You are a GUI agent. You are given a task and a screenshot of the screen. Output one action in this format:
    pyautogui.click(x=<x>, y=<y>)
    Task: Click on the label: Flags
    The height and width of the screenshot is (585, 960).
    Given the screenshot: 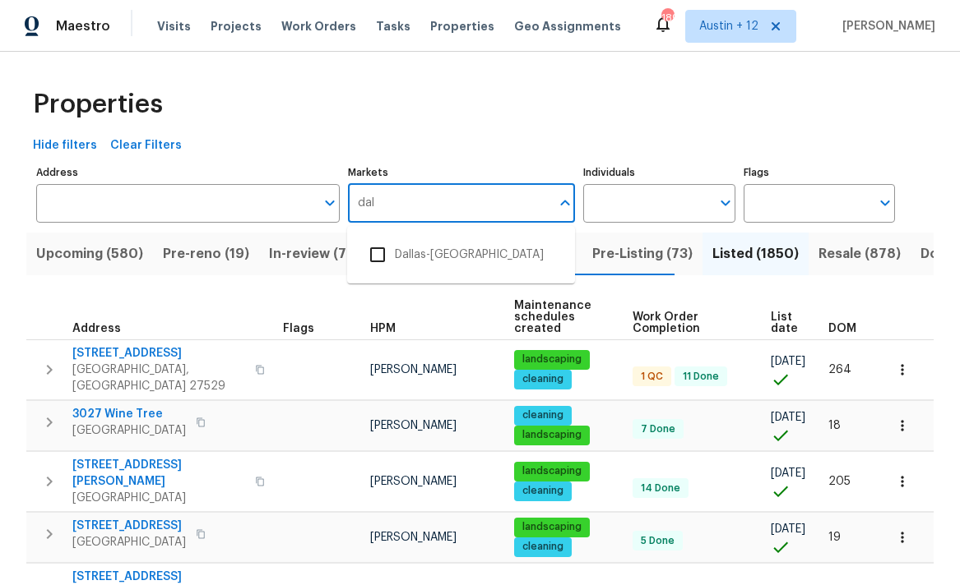 What is the action you would take?
    pyautogui.click(x=819, y=173)
    